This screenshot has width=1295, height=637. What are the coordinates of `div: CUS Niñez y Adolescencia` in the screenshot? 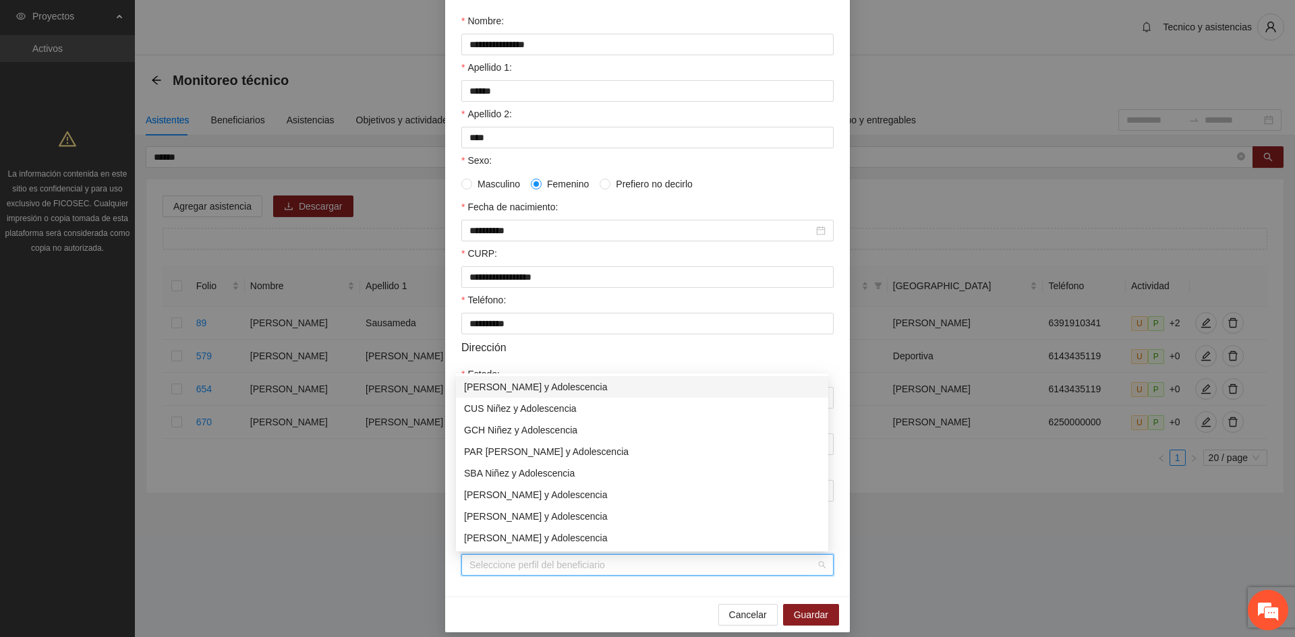 It's located at (642, 409).